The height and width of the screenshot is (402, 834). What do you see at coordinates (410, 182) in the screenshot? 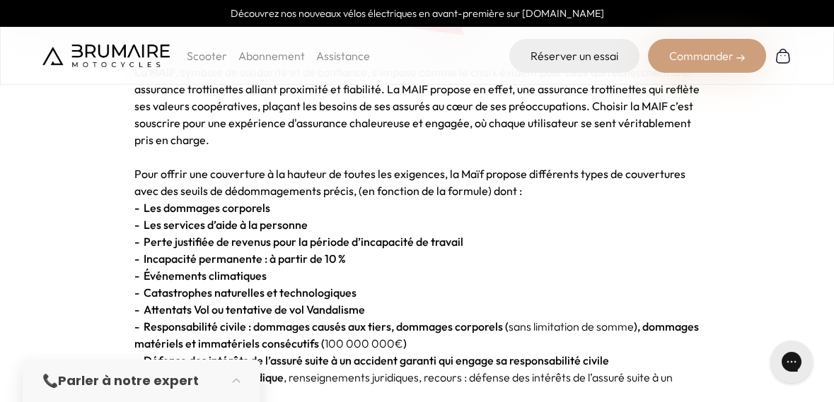
I see `span: Pour offrir une couverture à la hauteur de toutes les exigences, la Maïf propose différents types...` at bounding box center [410, 182].